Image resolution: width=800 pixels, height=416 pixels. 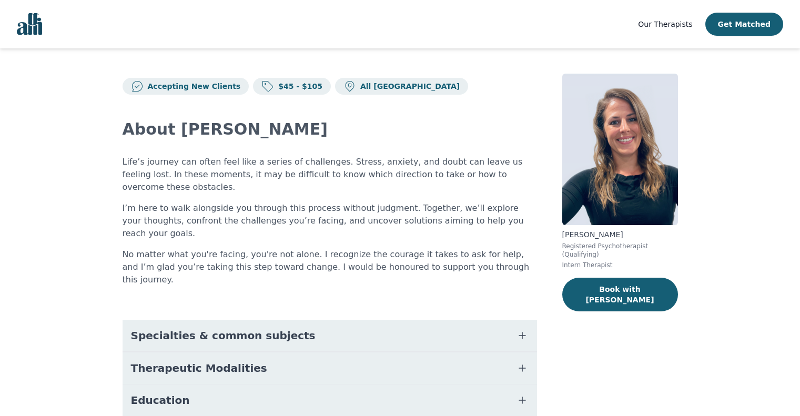 What do you see at coordinates (330, 368) in the screenshot?
I see `button: Therapeutic Modalities` at bounding box center [330, 368].